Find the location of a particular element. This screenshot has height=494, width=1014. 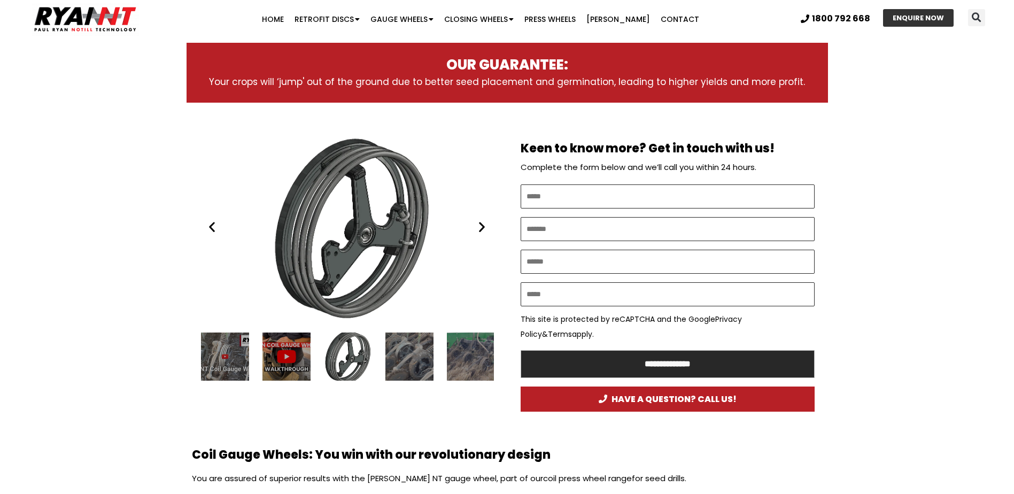

span: 1800 792 668 is located at coordinates (841, 19).